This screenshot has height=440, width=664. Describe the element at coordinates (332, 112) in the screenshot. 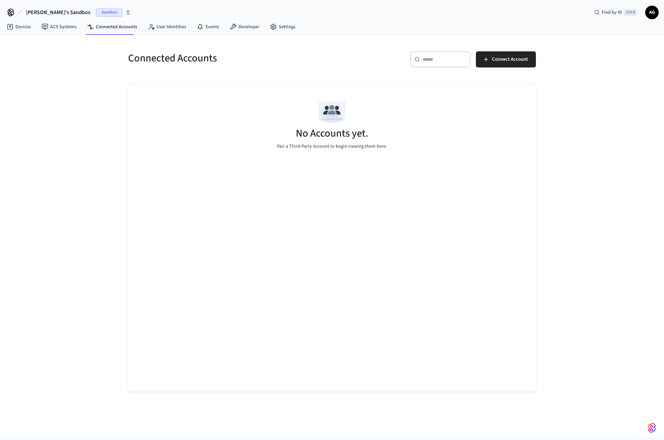

I see `img: Team Empty State` at that location.